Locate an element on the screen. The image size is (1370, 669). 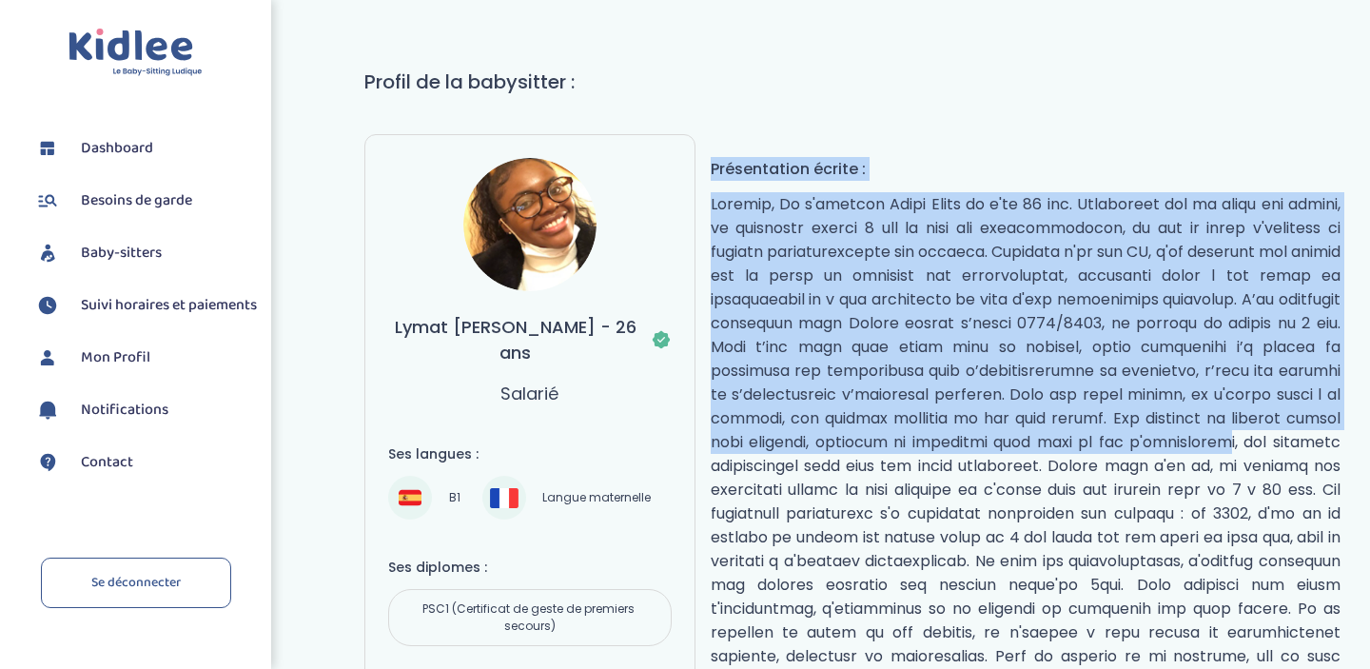
img: avatar is located at coordinates (530, 225).